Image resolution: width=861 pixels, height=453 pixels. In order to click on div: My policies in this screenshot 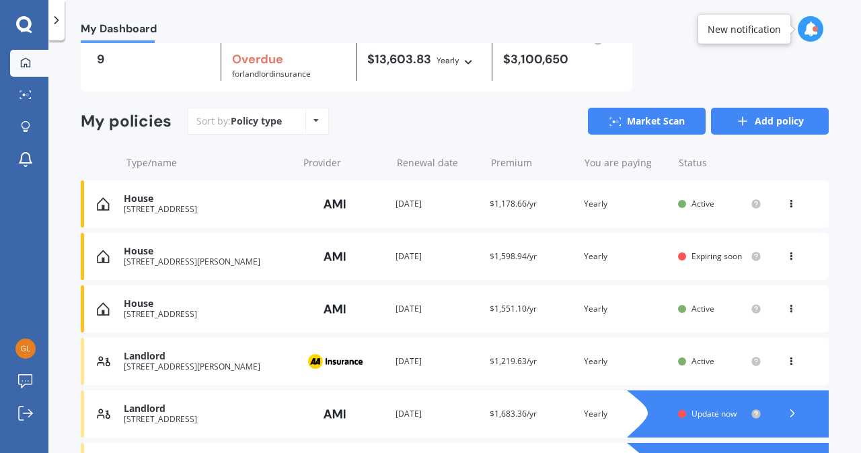, I will do `click(126, 121)`.